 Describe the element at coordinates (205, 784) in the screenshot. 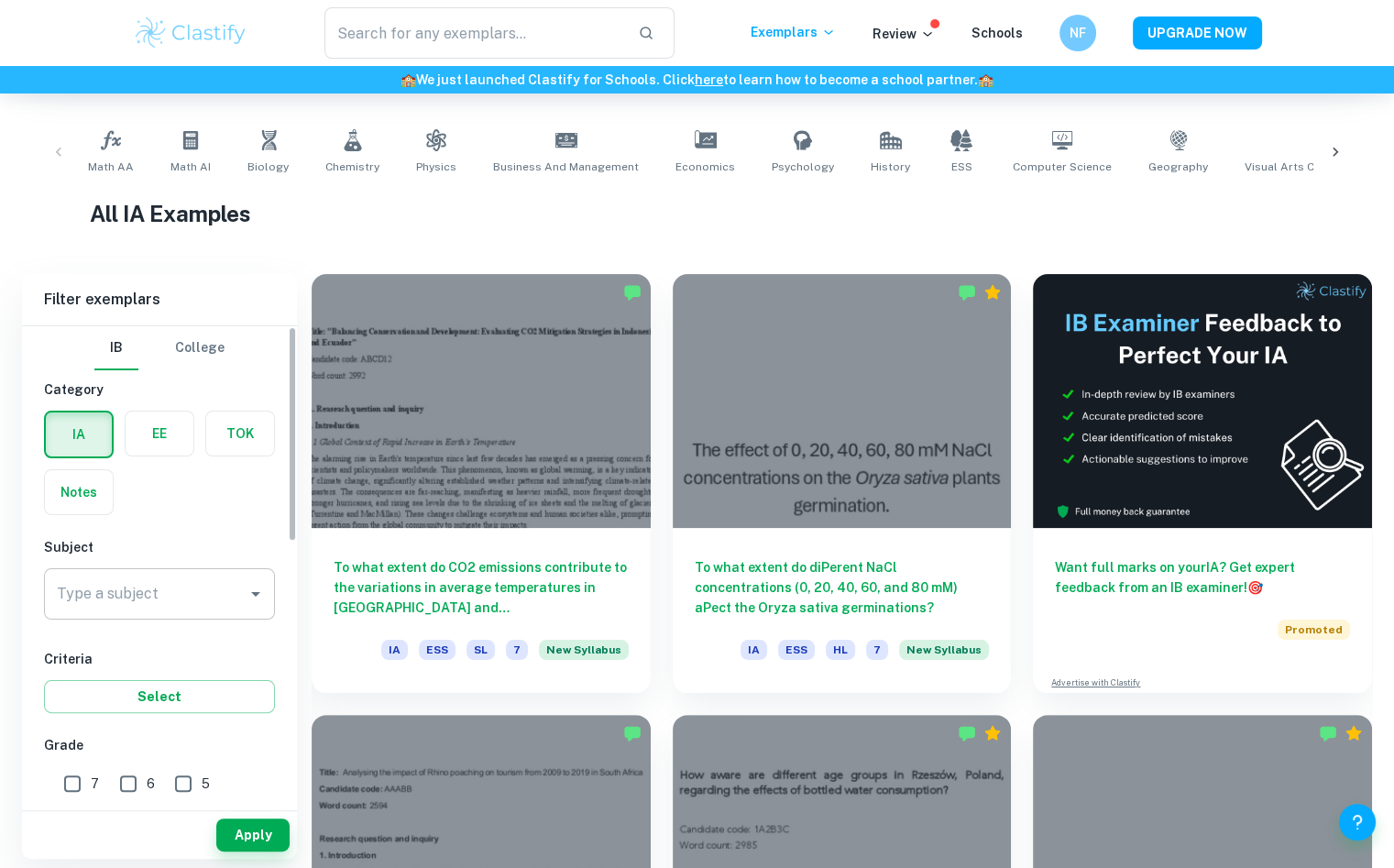

I see `span: 5` at that location.